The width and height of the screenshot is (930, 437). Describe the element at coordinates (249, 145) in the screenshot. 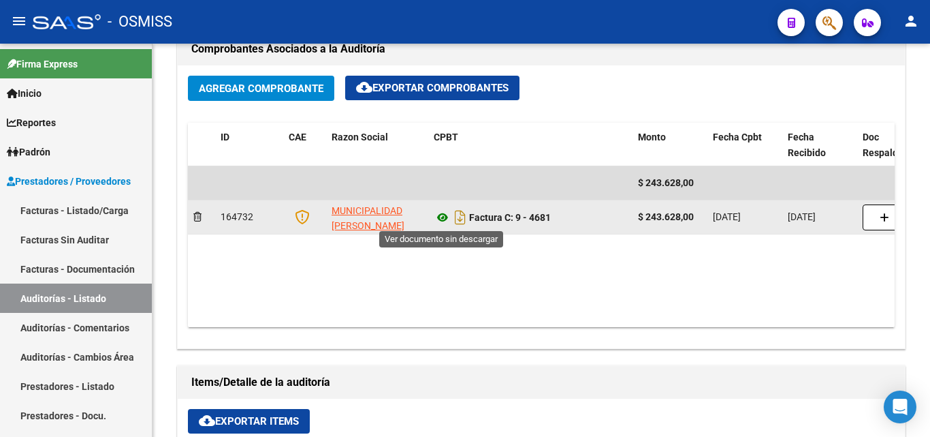

I see `datatable-header-cell: ID` at that location.